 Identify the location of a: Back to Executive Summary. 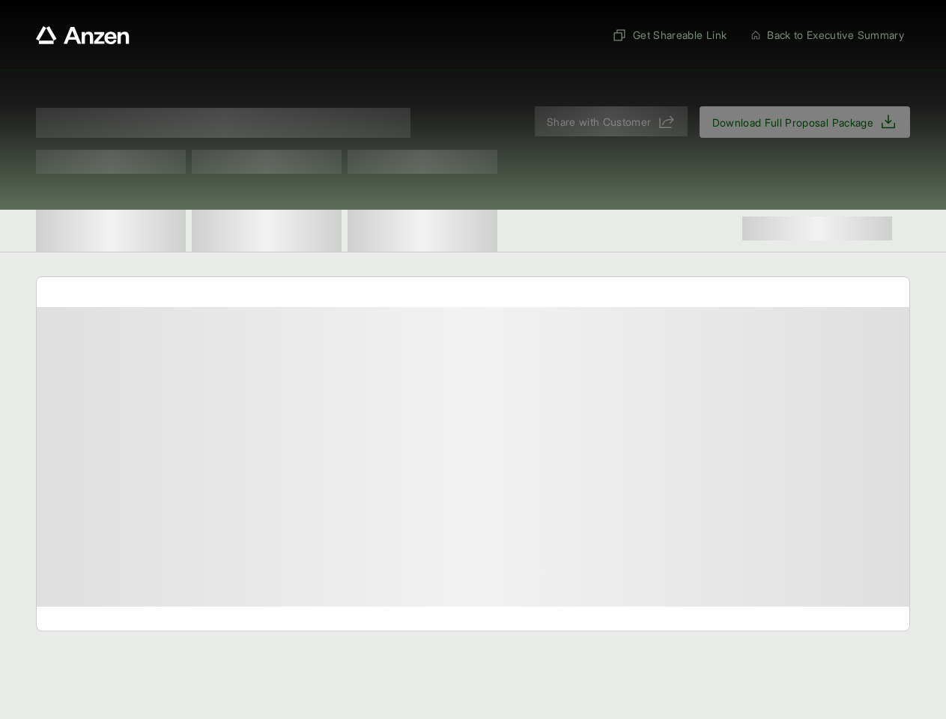
(827, 34).